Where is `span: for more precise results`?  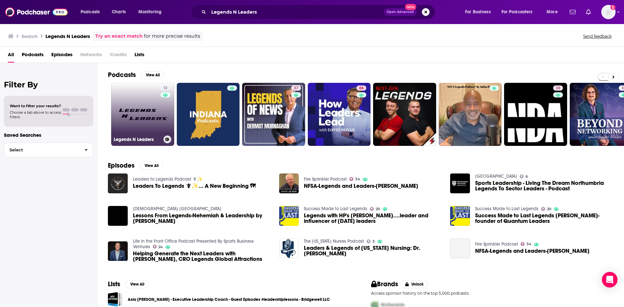 span: for more precise results is located at coordinates (172, 36).